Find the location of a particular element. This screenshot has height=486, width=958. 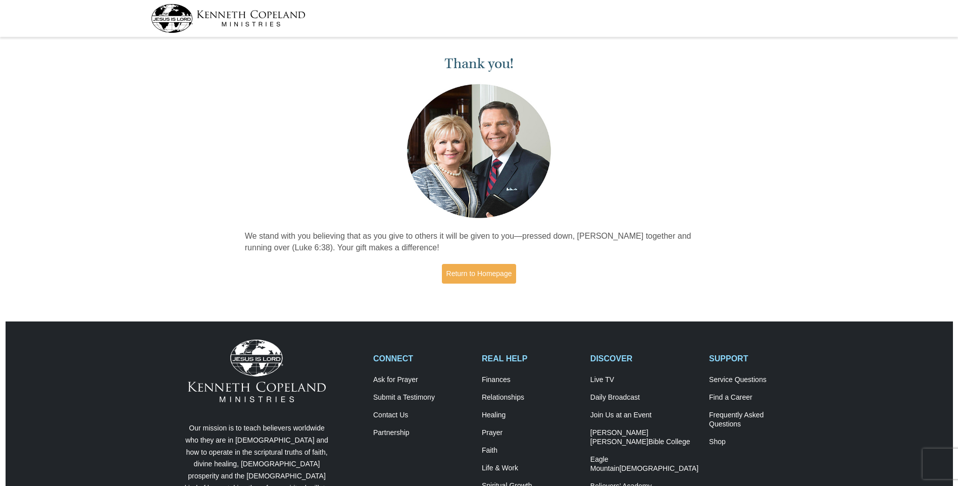

a: Live TV is located at coordinates (644, 380).